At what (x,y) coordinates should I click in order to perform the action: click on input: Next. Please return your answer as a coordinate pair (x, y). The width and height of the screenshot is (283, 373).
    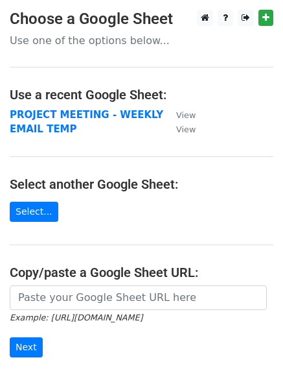
    Looking at the image, I should click on (26, 347).